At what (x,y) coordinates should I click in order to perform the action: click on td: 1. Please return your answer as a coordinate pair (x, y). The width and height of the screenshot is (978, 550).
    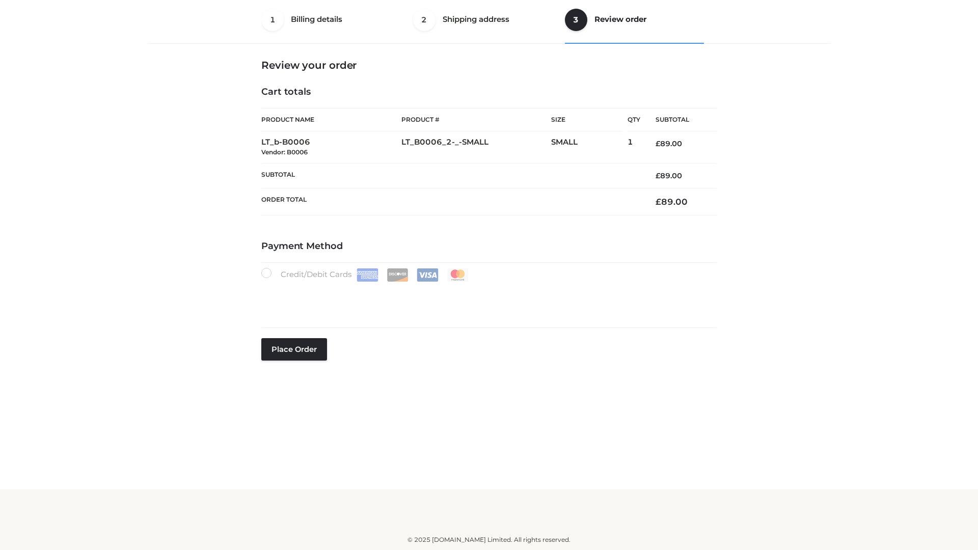
    Looking at the image, I should click on (634, 147).